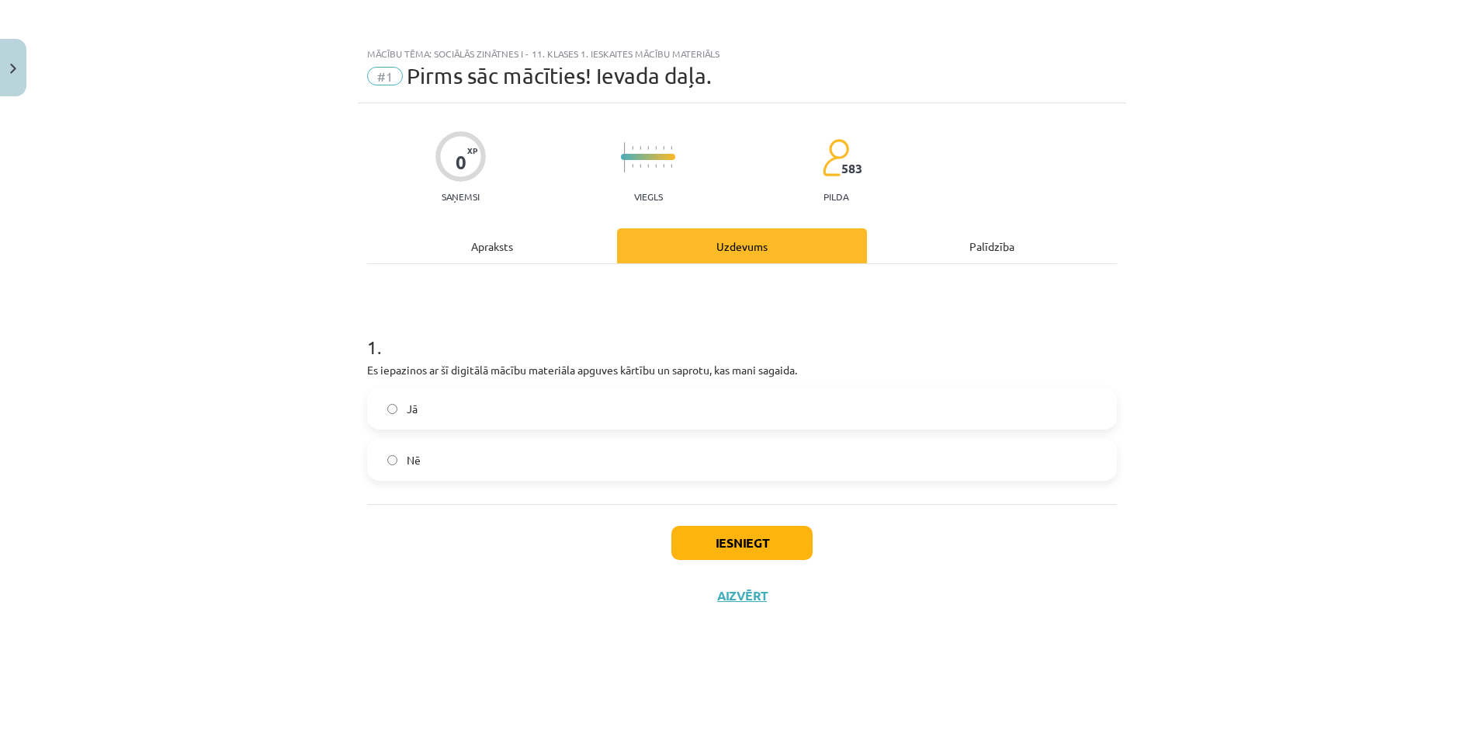 The width and height of the screenshot is (1484, 741). I want to click on p: pilda, so click(836, 196).